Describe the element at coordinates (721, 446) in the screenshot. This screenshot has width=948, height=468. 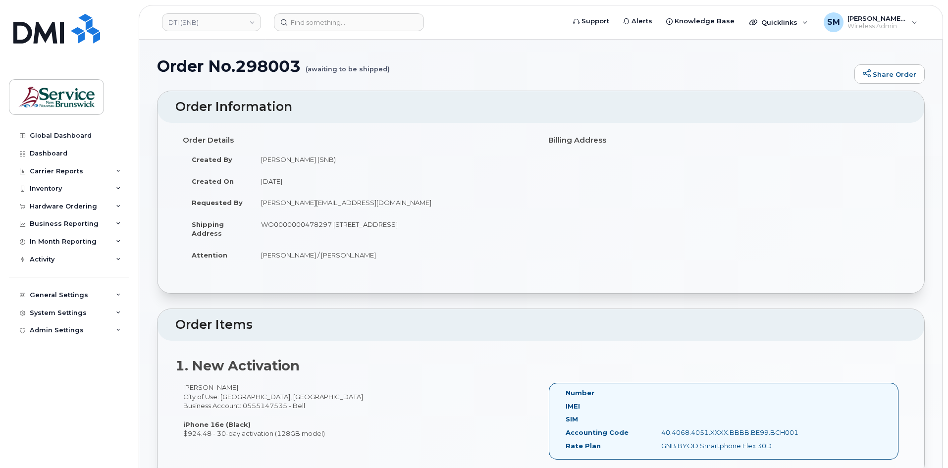
I see `div: GNB BYOD Smartphone Flex 30D` at that location.